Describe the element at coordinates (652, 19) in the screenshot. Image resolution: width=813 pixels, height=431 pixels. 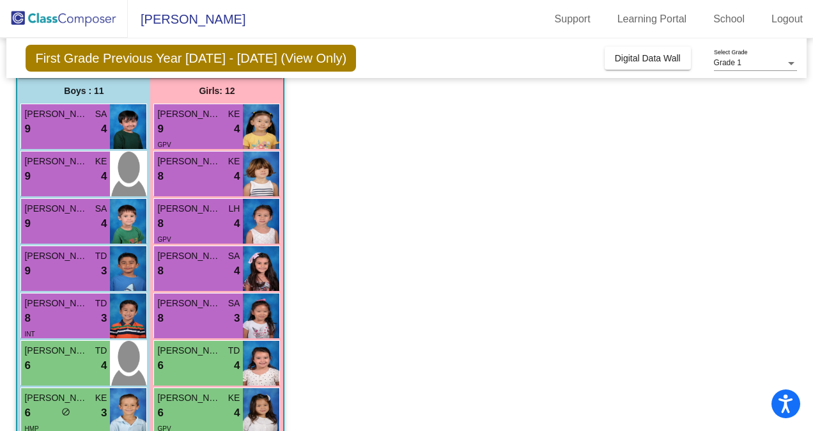
I see `a: Learning Portal` at that location.